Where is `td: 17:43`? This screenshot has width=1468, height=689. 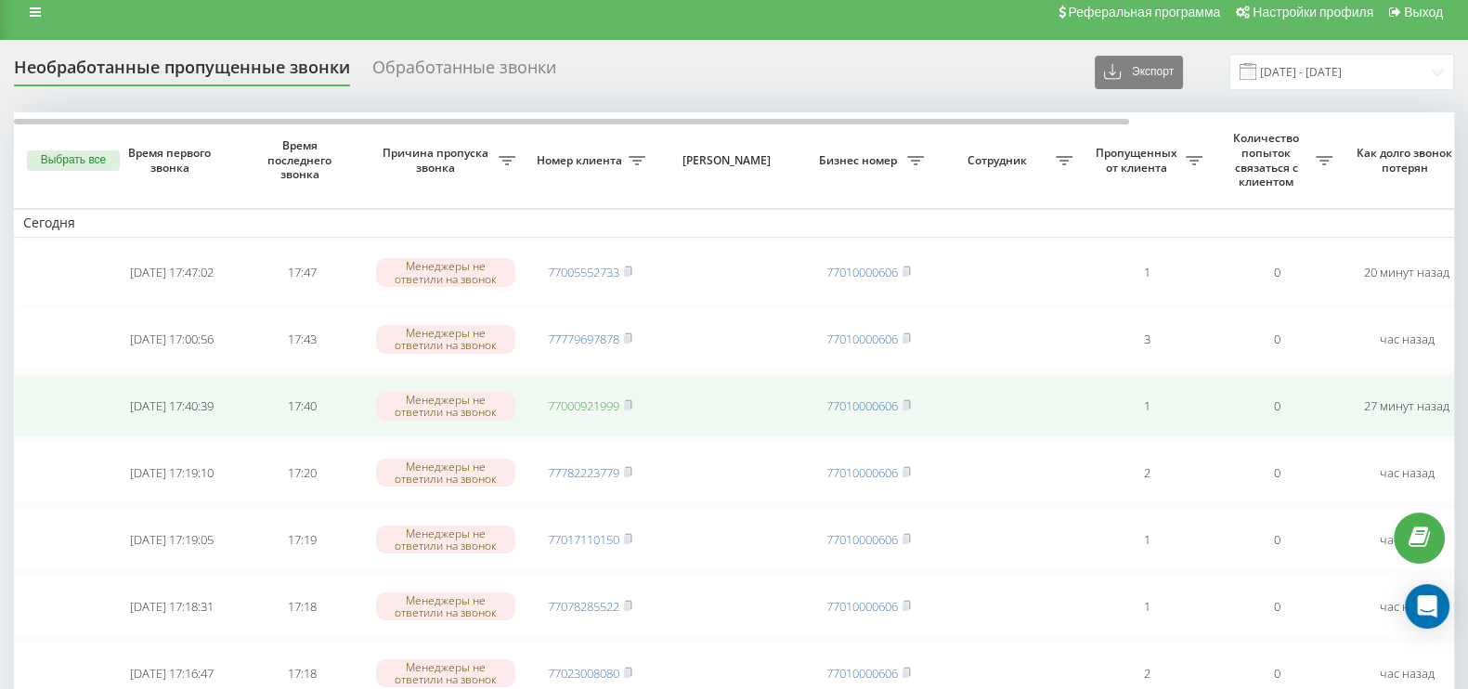
td: 17:43 is located at coordinates (302, 340).